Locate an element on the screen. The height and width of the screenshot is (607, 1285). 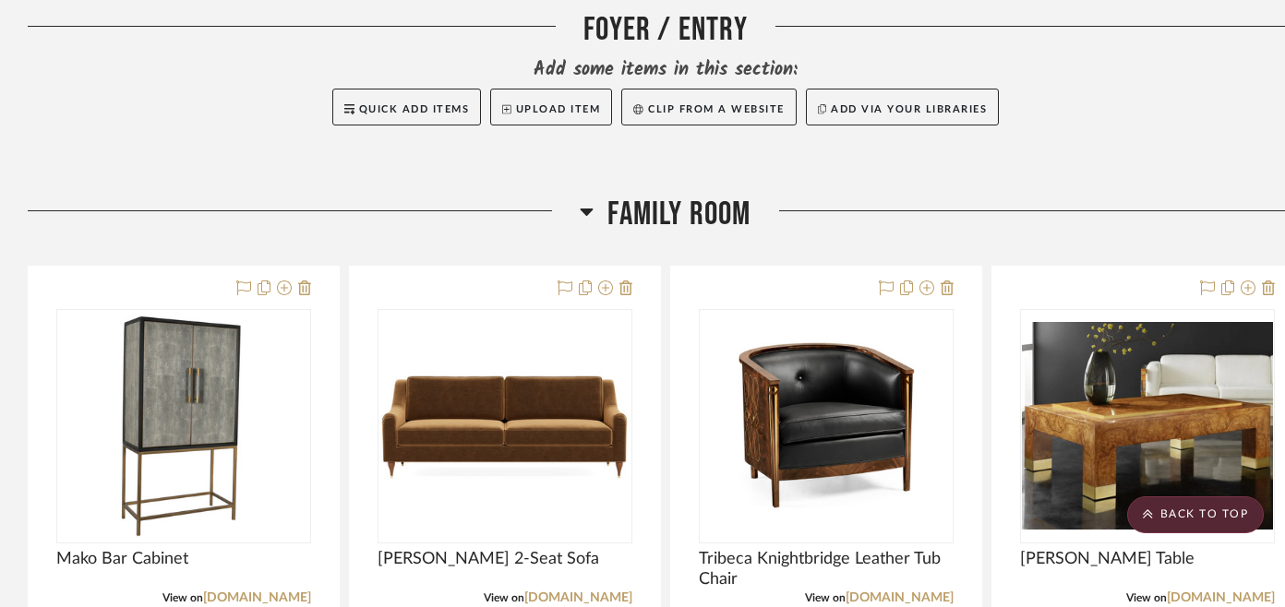
span: Mako Bar Cabinet is located at coordinates (122, 559).